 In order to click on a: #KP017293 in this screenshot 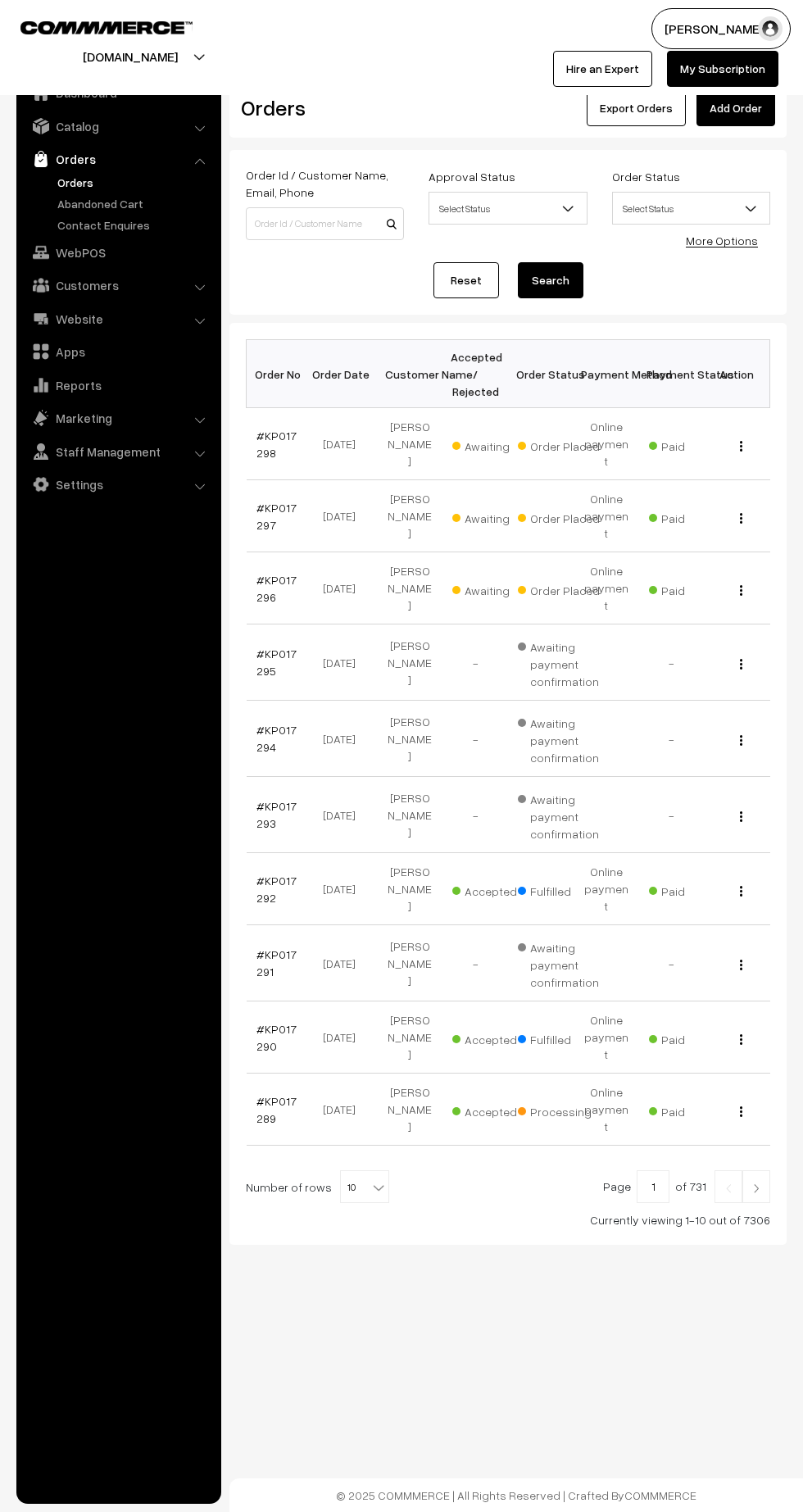, I will do `click(276, 814)`.